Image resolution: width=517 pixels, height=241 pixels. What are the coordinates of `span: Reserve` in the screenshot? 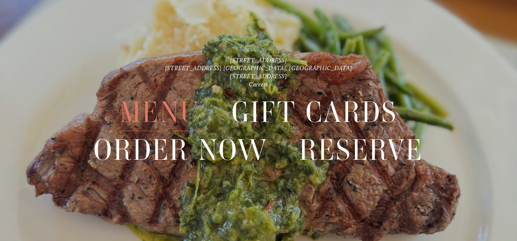 It's located at (361, 150).